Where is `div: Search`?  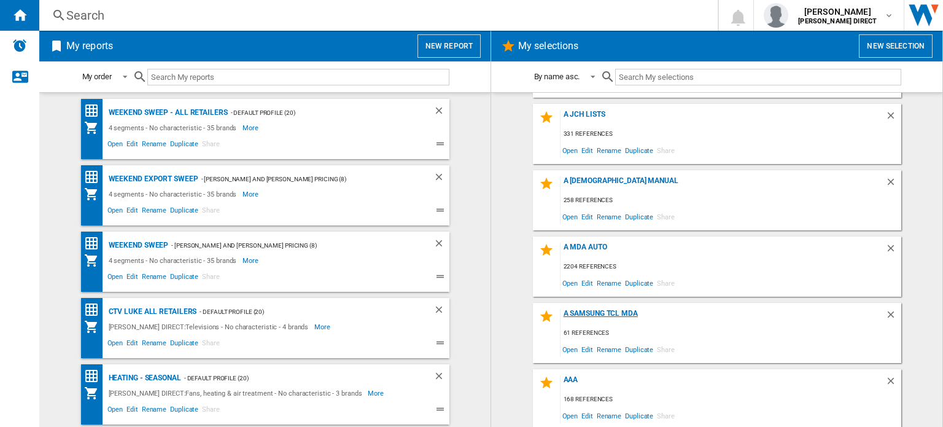
div: Search is located at coordinates (376, 15).